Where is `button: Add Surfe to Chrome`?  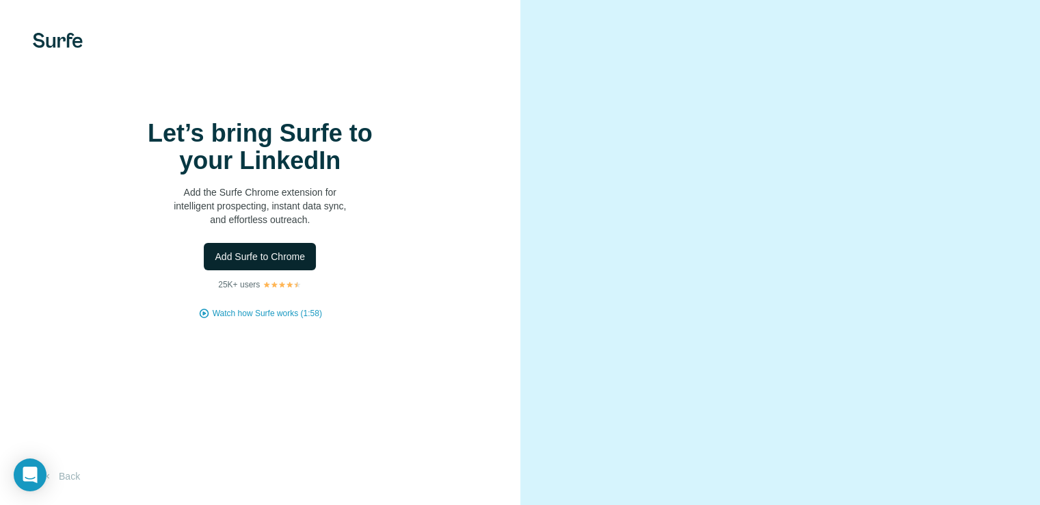
button: Add Surfe to Chrome is located at coordinates (260, 256).